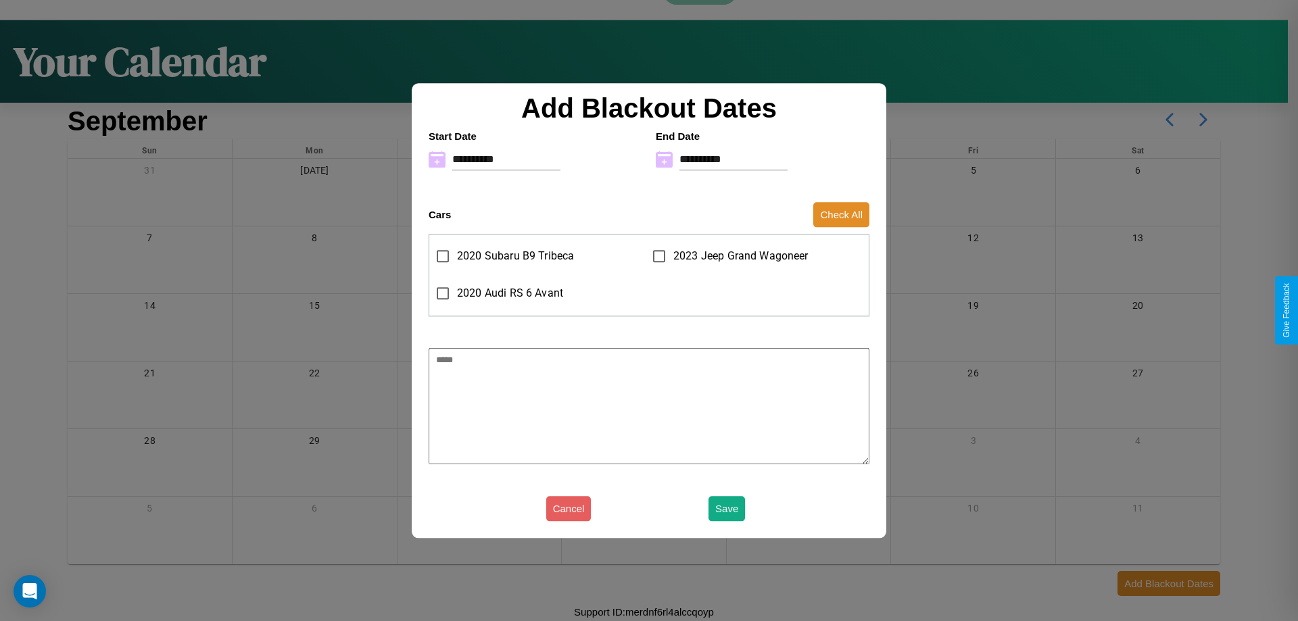 This screenshot has height=621, width=1298. What do you see at coordinates (841, 214) in the screenshot?
I see `button: Check All` at bounding box center [841, 214].